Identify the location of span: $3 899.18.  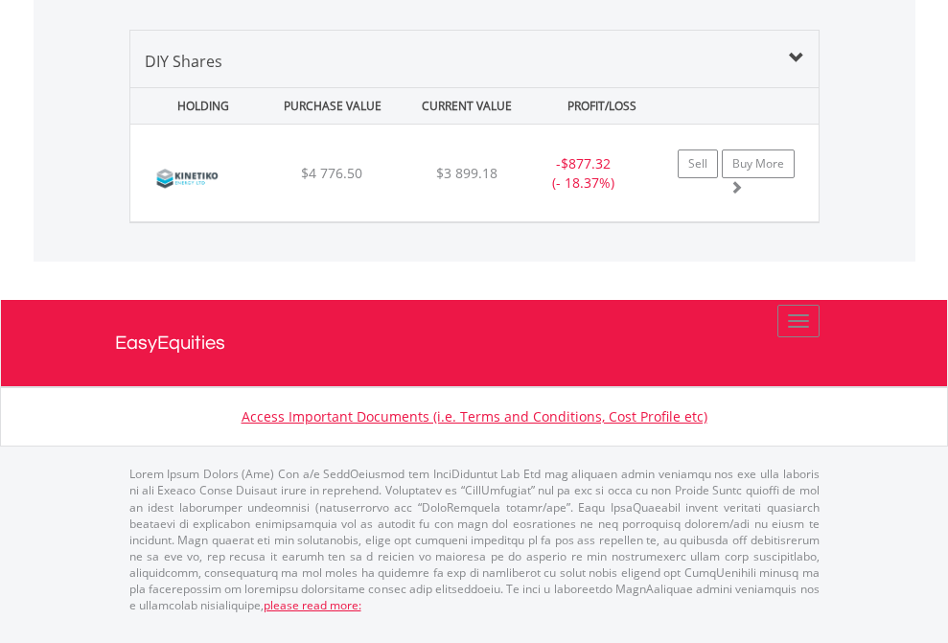
(467, 172).